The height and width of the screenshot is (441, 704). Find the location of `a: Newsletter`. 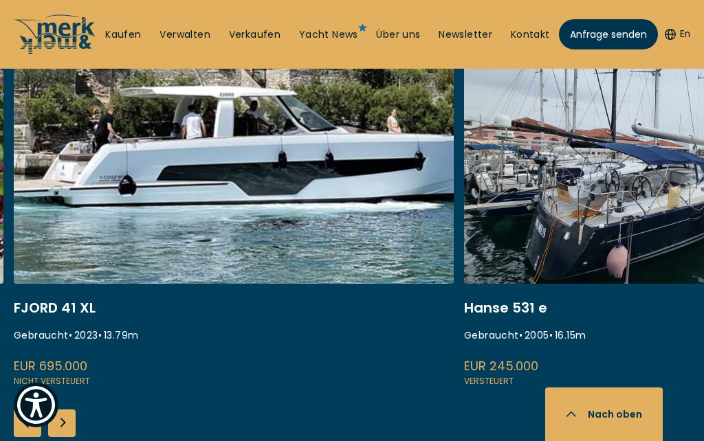

a: Newsletter is located at coordinates (465, 35).